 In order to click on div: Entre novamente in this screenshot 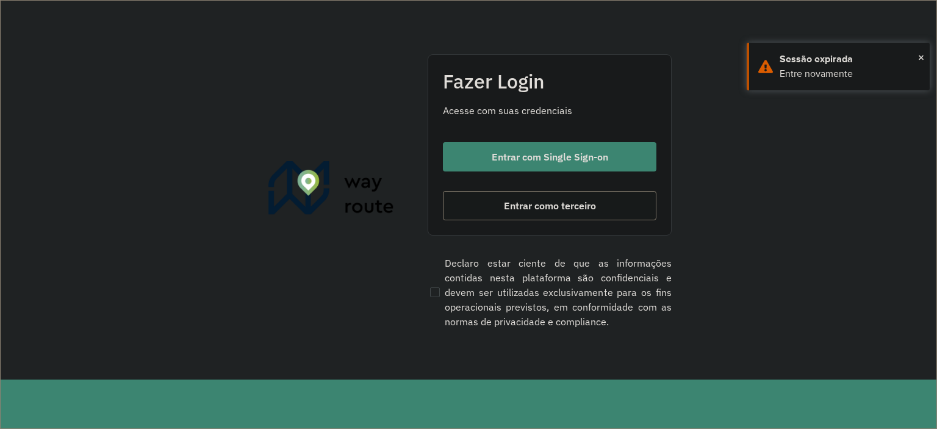, I will do `click(850, 74)`.